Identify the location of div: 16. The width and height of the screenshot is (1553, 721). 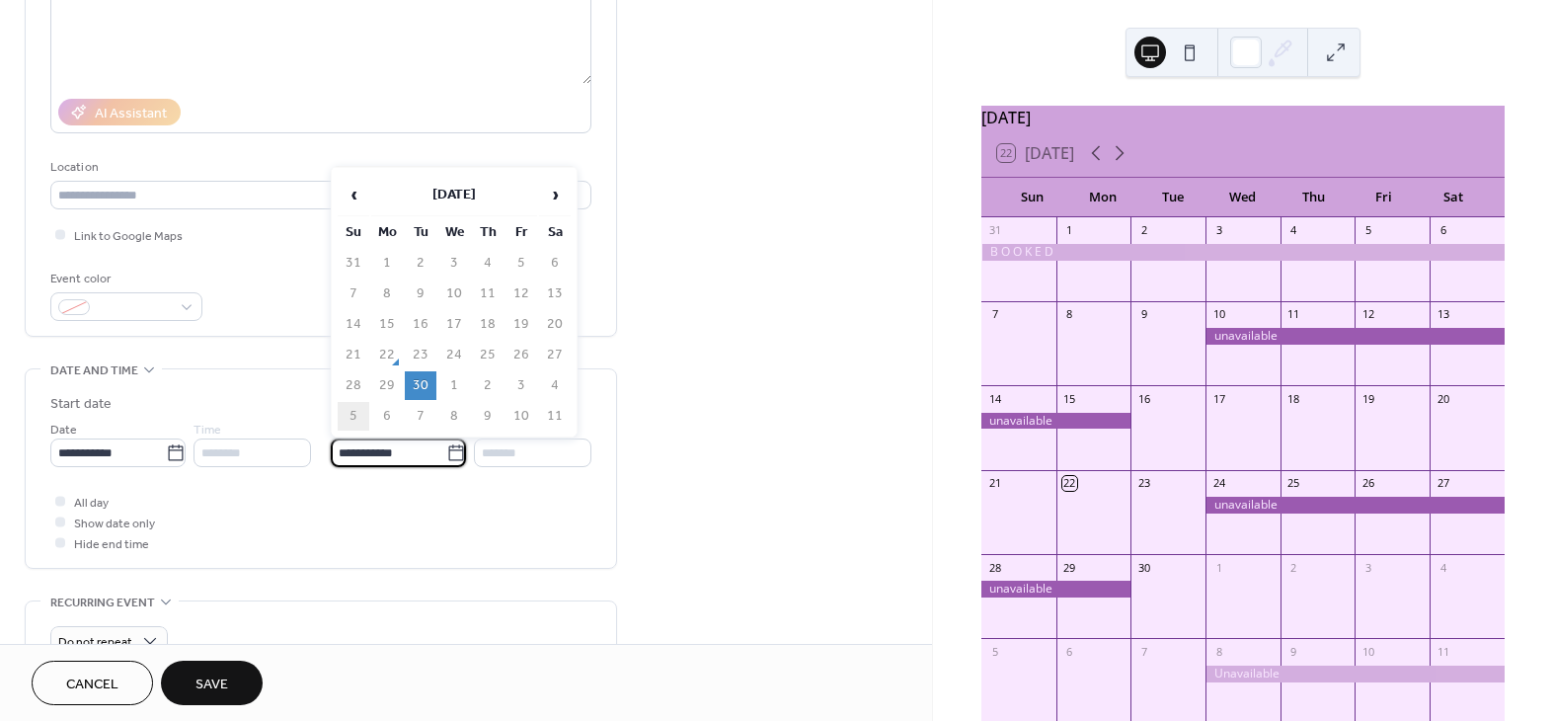
(1143, 398).